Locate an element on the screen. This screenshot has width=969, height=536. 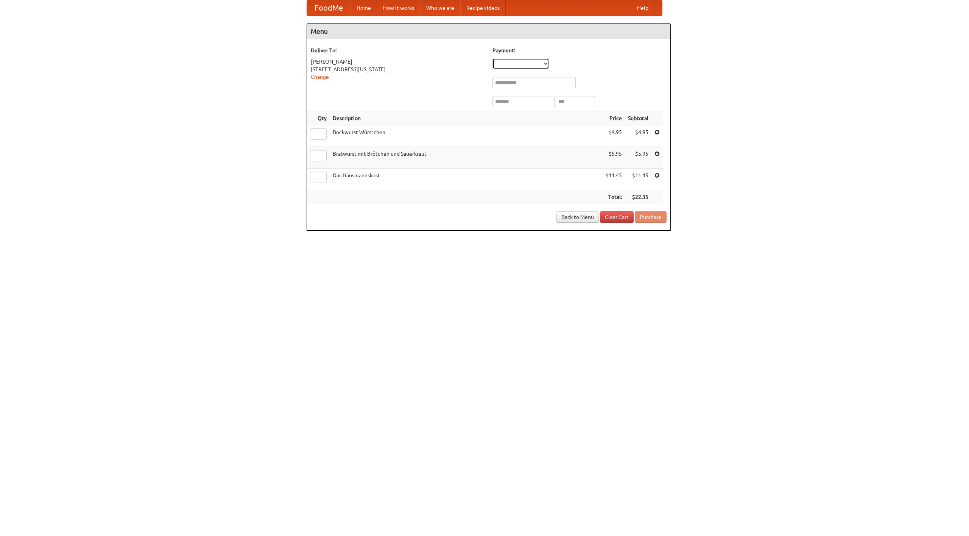
td: Bratwurst mit Brötchen und Sauerkraut is located at coordinates (466, 157).